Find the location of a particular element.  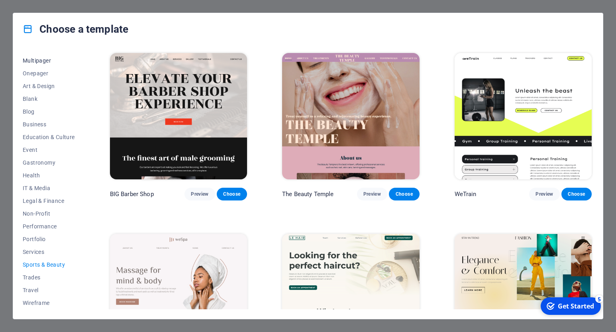

button: Onepager is located at coordinates (49, 73).